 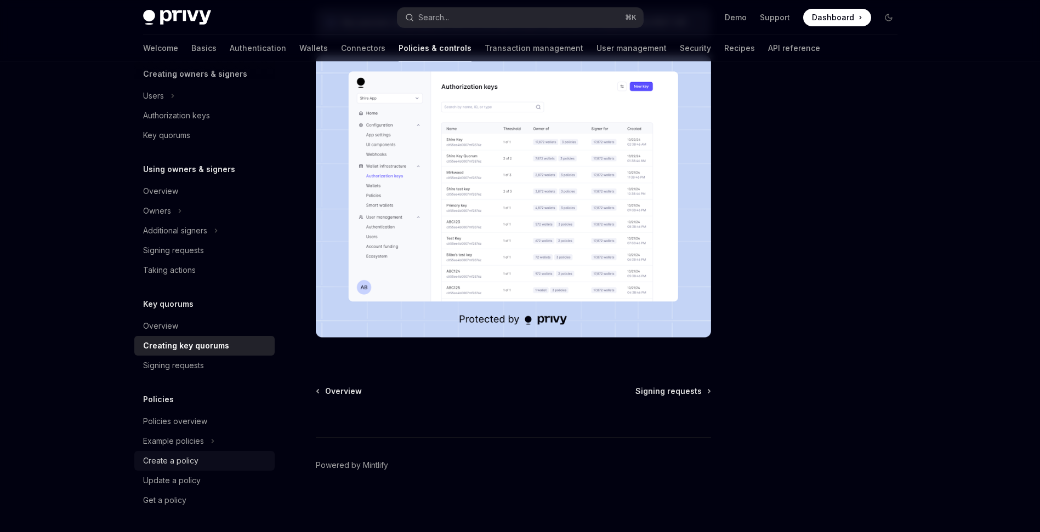 What do you see at coordinates (314, 48) in the screenshot?
I see `a: Wallets` at bounding box center [314, 48].